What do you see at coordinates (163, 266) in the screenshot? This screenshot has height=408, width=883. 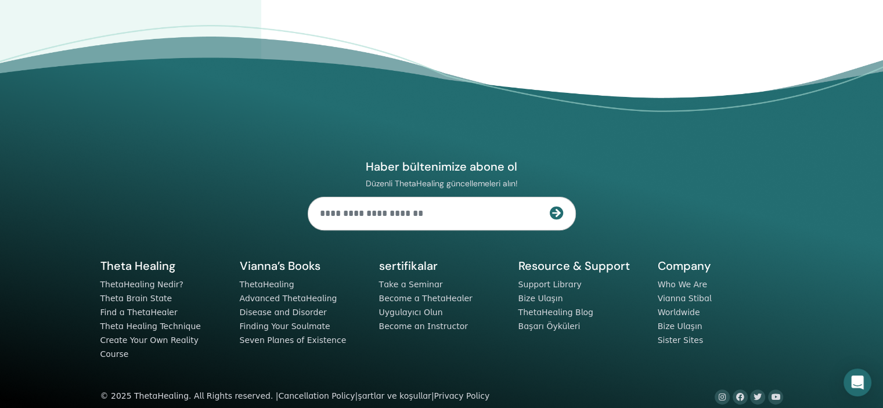 I see `h5: Theta Healing` at bounding box center [163, 266].